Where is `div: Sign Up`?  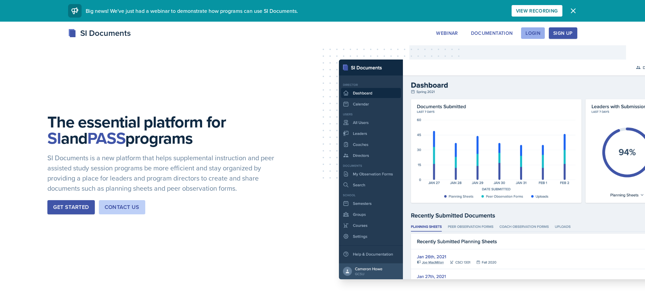 div: Sign Up is located at coordinates (563, 33).